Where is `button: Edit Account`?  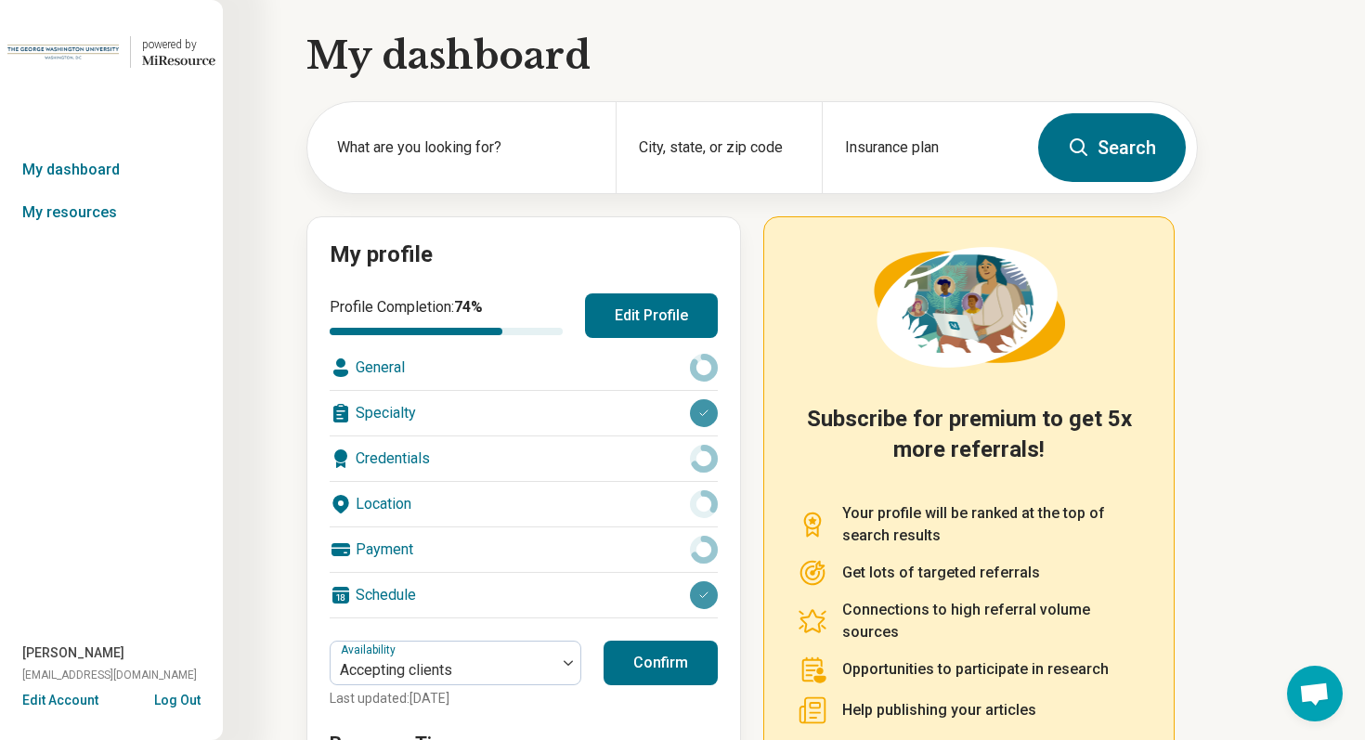
button: Edit Account is located at coordinates (60, 700).